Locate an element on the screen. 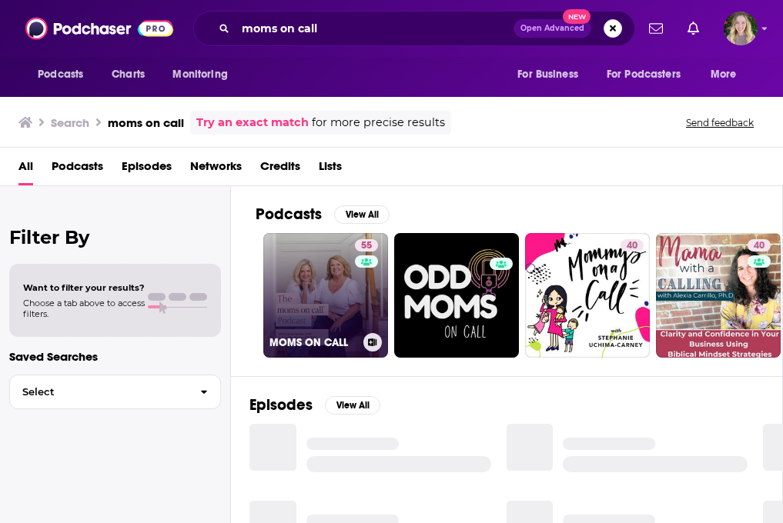 The image size is (783, 523). button: Show profile menu is located at coordinates (740, 28).